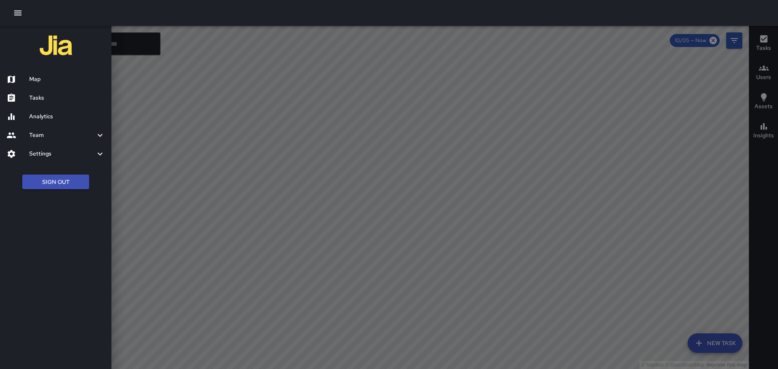 Image resolution: width=778 pixels, height=369 pixels. What do you see at coordinates (62, 135) in the screenshot?
I see `h6: Team` at bounding box center [62, 135].